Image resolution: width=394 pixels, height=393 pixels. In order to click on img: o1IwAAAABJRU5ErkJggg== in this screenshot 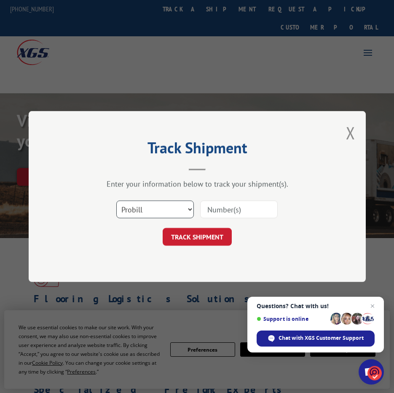, I will do `click(375, 372)`.